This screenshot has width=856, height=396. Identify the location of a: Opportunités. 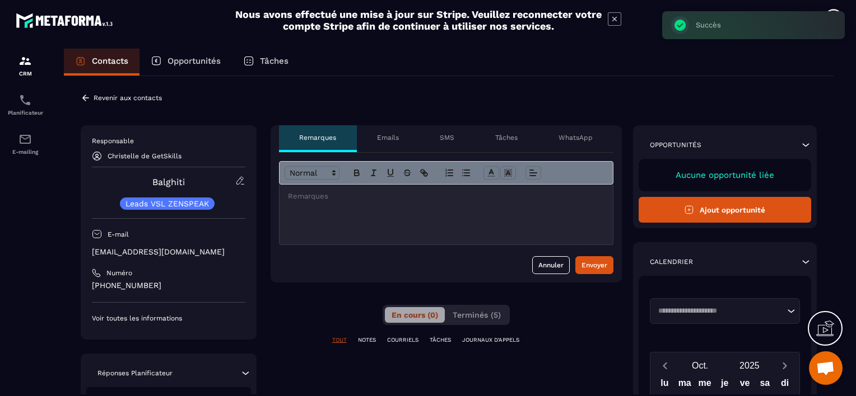
(185, 62).